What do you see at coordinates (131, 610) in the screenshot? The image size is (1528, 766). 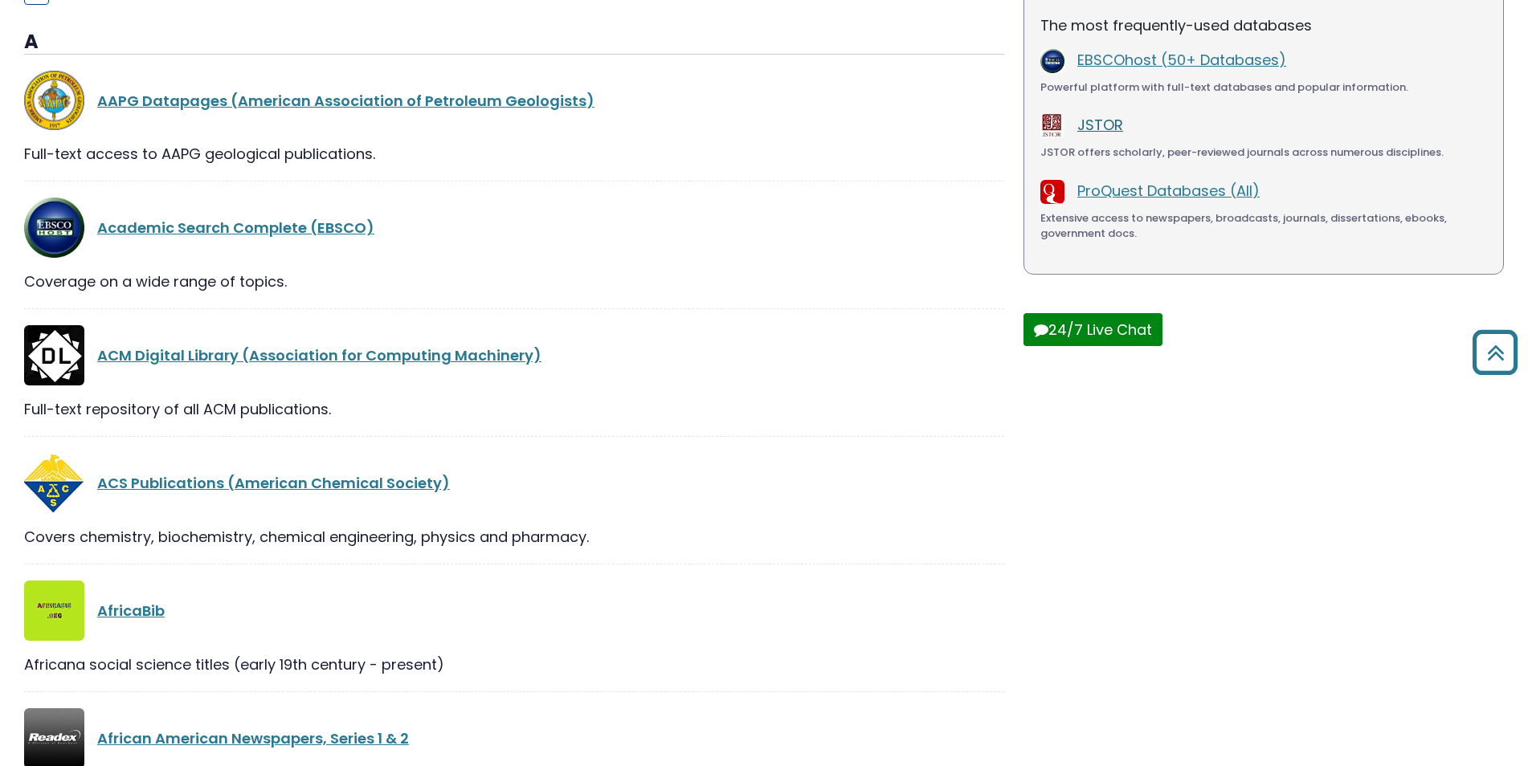 I see `a: AfricaBib` at bounding box center [131, 610].